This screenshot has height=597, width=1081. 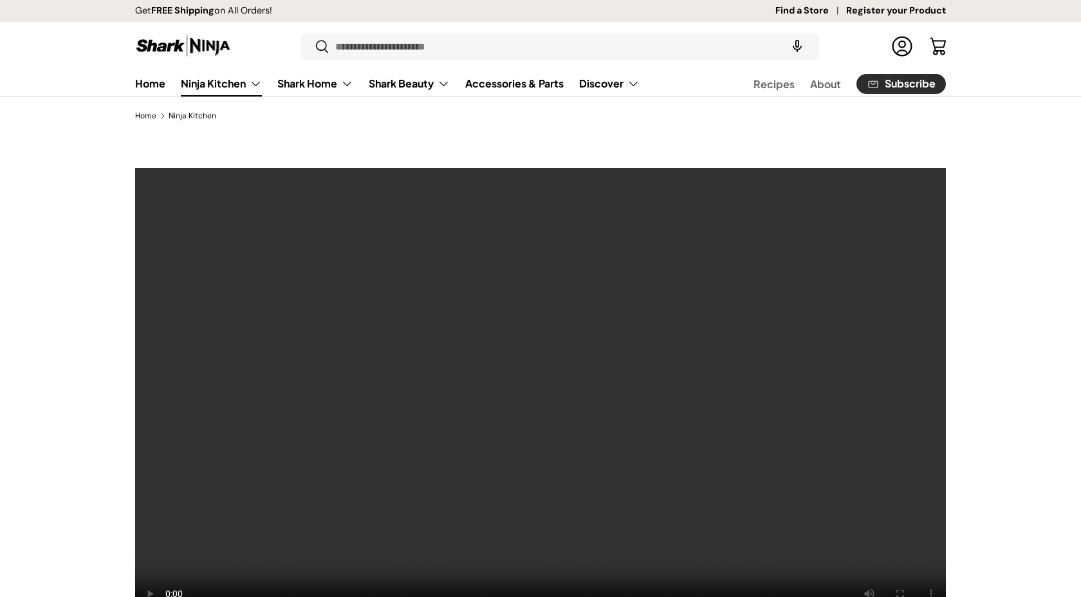 I want to click on nav: Breadcrumbs, so click(x=541, y=116).